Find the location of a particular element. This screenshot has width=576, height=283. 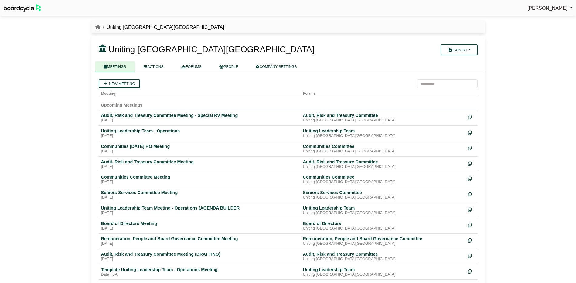

button: Export is located at coordinates (458, 50).